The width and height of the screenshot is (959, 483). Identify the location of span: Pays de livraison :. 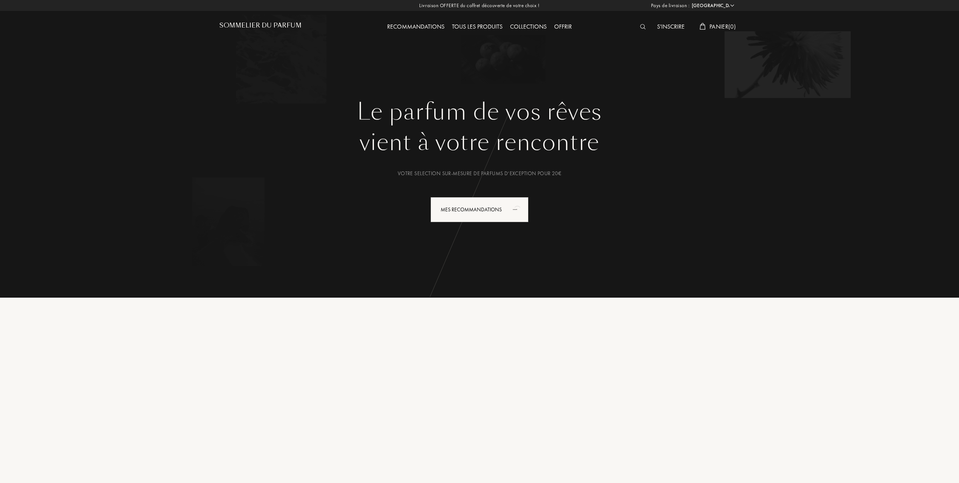
(670, 6).